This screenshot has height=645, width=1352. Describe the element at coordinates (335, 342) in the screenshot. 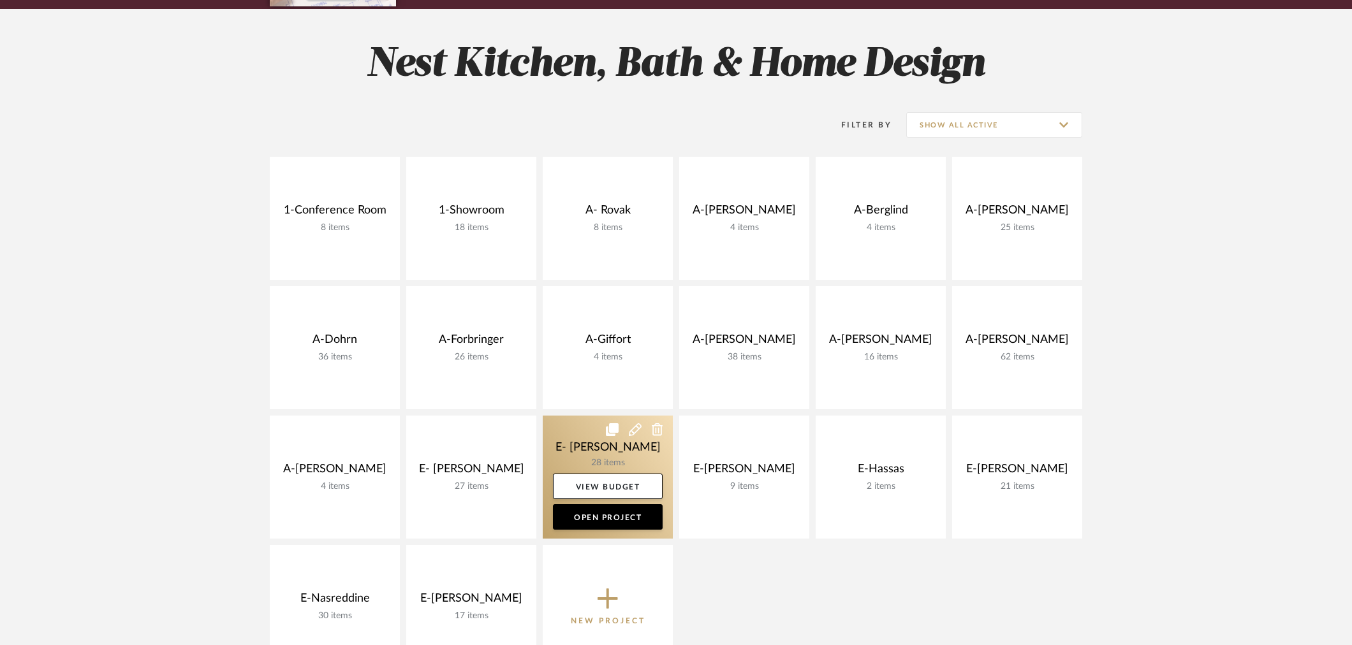

I see `div: A-Dohrn` at that location.